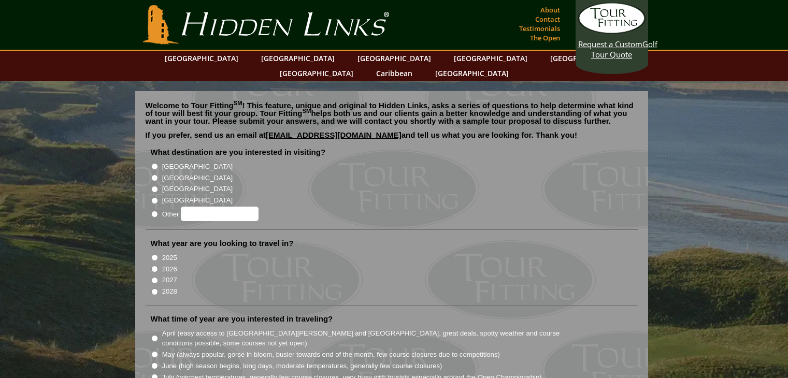 This screenshot has width=788, height=378. What do you see at coordinates (539, 28) in the screenshot?
I see `a: Testimonials` at bounding box center [539, 28].